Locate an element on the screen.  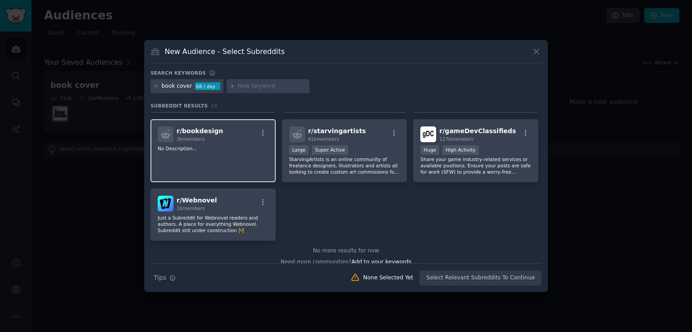
img: Webnovel is located at coordinates (165, 204).